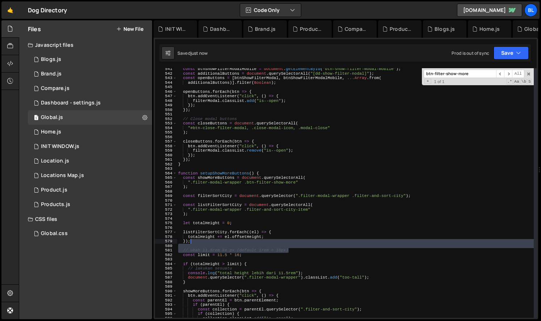  What do you see at coordinates (90, 204) in the screenshot?
I see `div: 16220/44324.js` at bounding box center [90, 204].